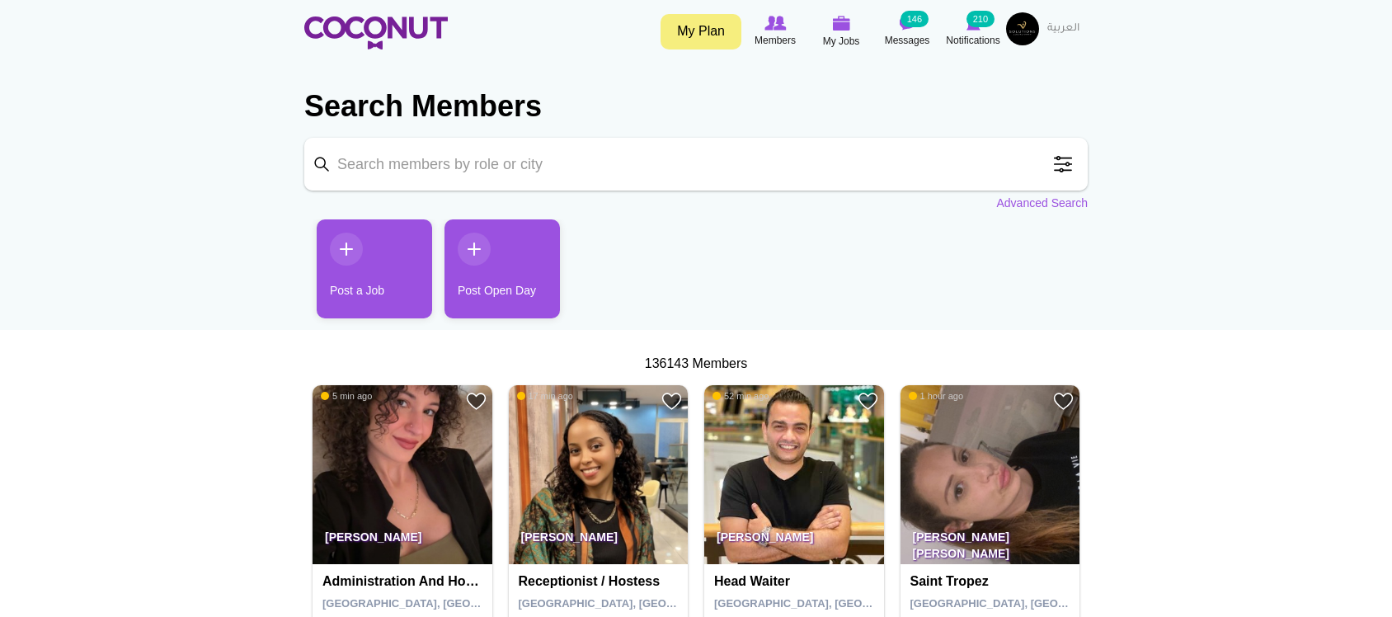 This screenshot has width=1392, height=617. Describe the element at coordinates (600, 581) in the screenshot. I see `h4: Receptionist / Hostess` at that location.